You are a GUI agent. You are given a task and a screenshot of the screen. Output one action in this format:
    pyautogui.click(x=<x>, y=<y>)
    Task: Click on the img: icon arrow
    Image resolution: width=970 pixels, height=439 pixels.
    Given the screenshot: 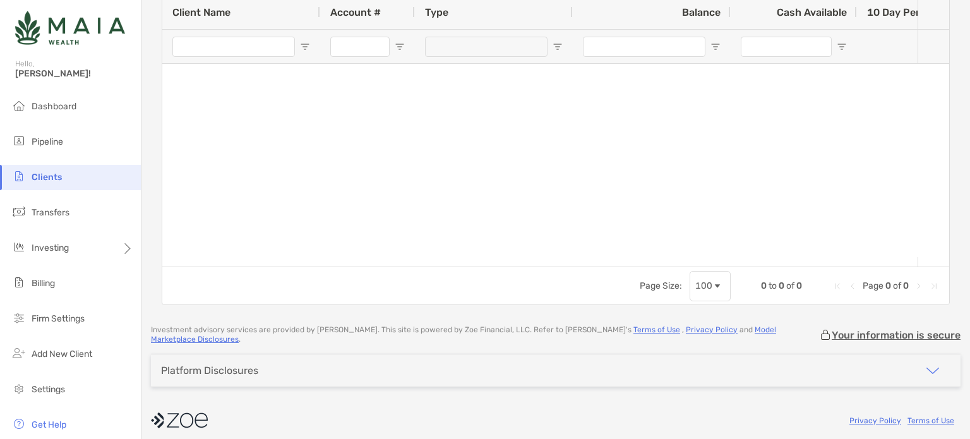 What is the action you would take?
    pyautogui.click(x=932, y=371)
    